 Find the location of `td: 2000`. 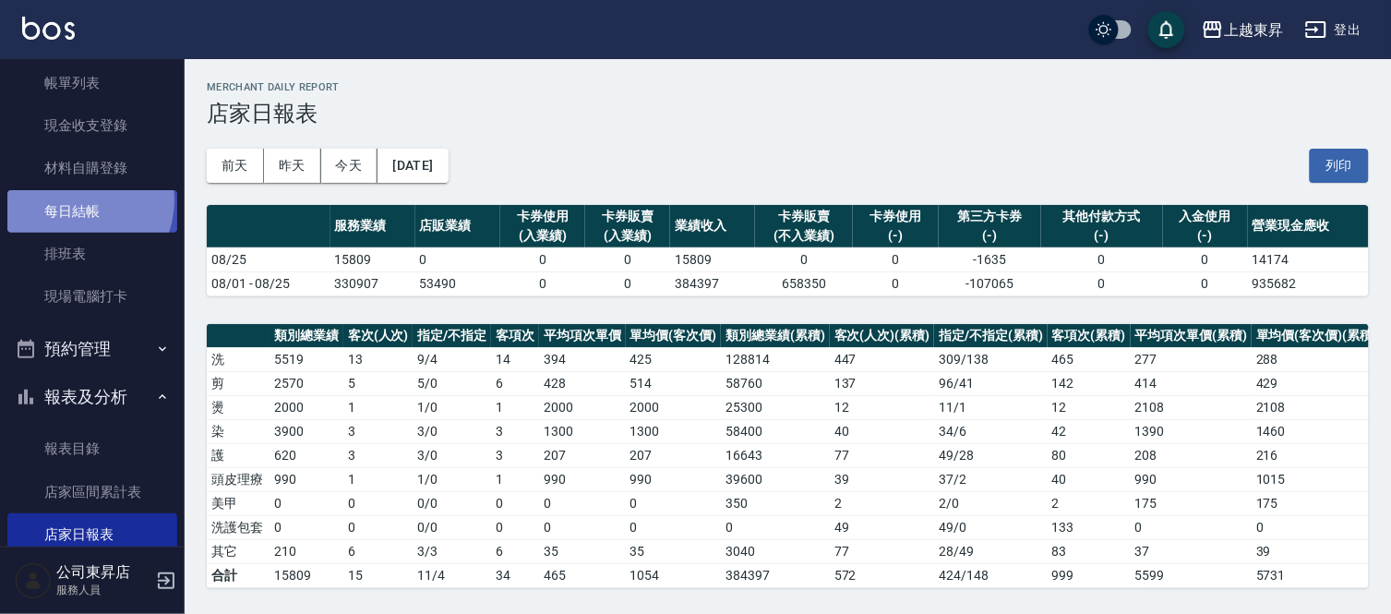

td: 2000 is located at coordinates (674, 407).